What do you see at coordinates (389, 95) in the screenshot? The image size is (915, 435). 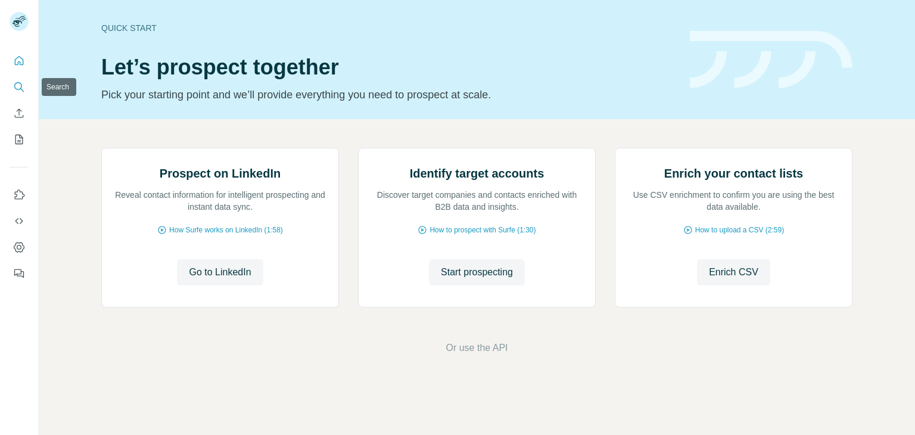 I see `p: Pick your starting point and we’ll provide everything you need to prospect at scale.` at bounding box center [389, 95].